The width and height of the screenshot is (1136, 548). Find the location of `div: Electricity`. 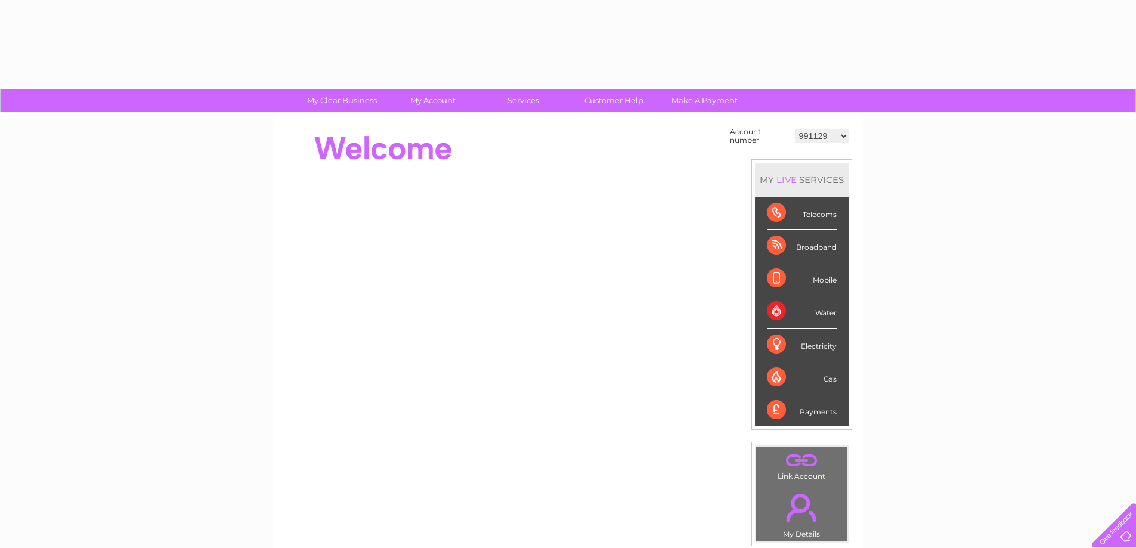

div: Electricity is located at coordinates (801, 345).